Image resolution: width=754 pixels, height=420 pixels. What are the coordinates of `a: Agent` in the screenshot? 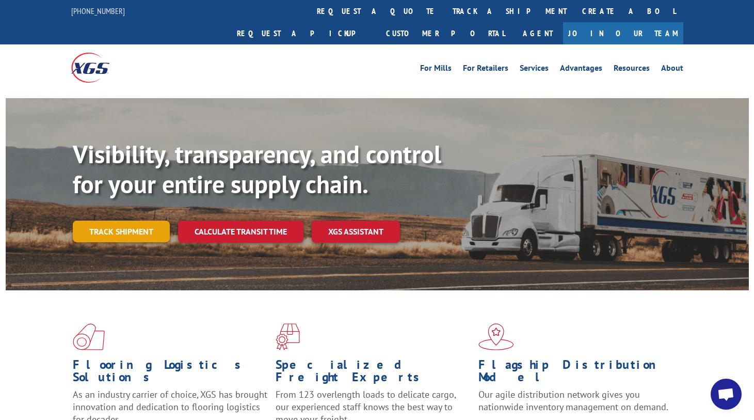 It's located at (538, 33).